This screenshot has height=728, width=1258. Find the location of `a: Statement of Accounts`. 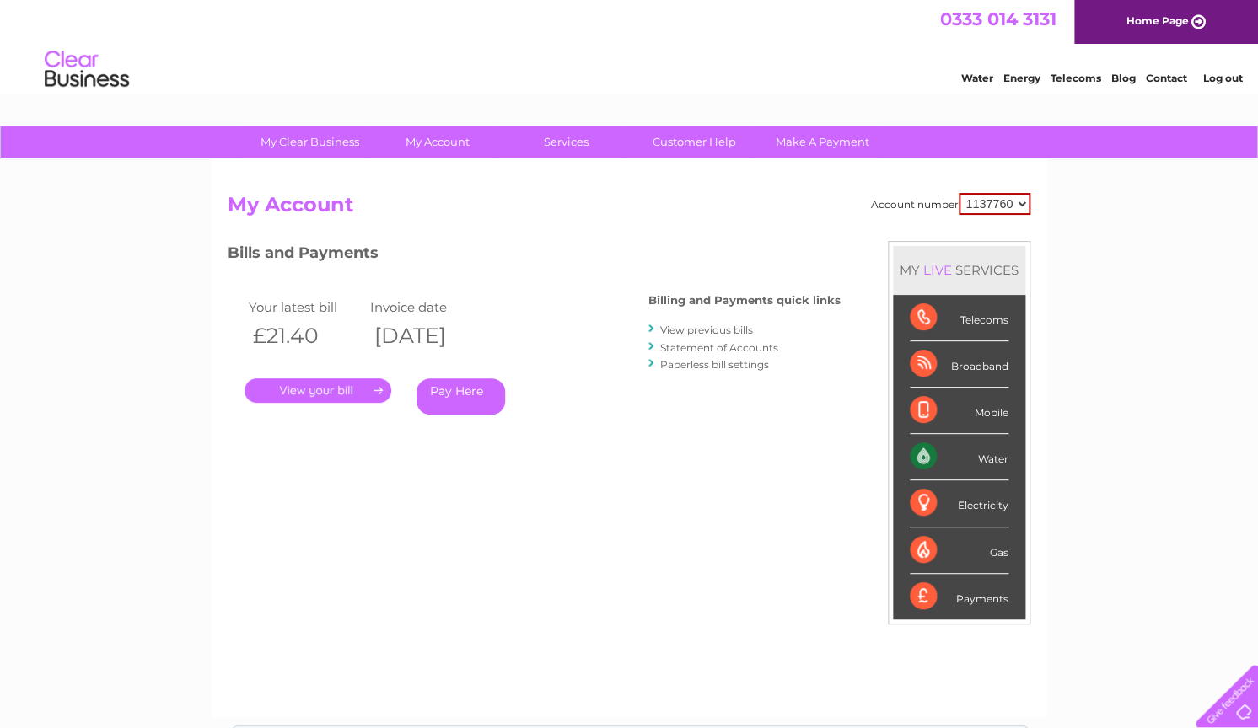

a: Statement of Accounts is located at coordinates (719, 347).